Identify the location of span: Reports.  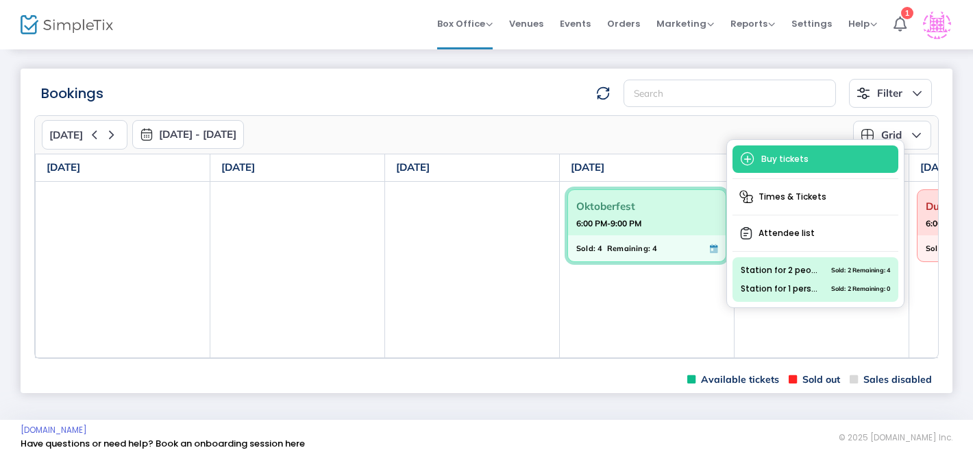
(753, 23).